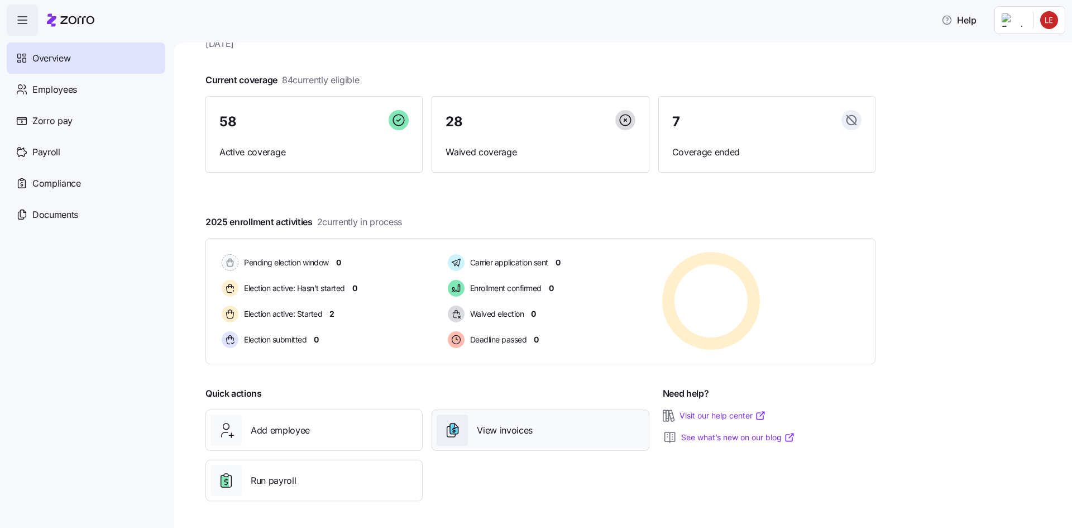 This screenshot has width=1072, height=528. I want to click on span: Carrier application sent, so click(508, 262).